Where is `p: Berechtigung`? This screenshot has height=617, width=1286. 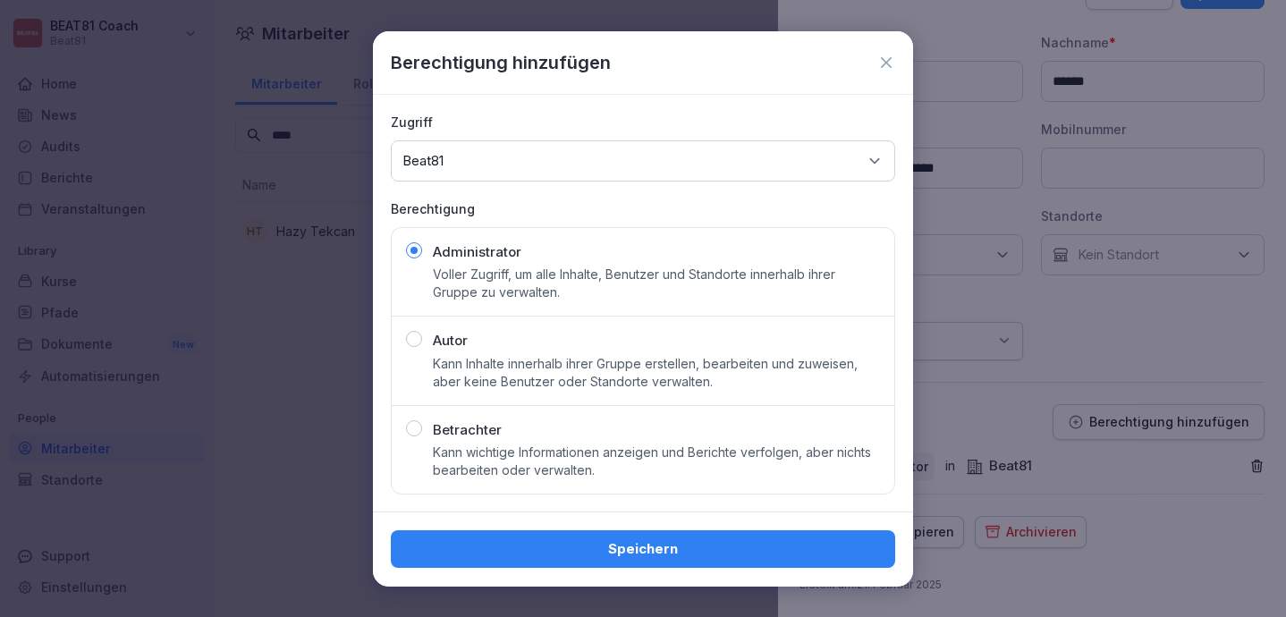
p: Berechtigung is located at coordinates (643, 208).